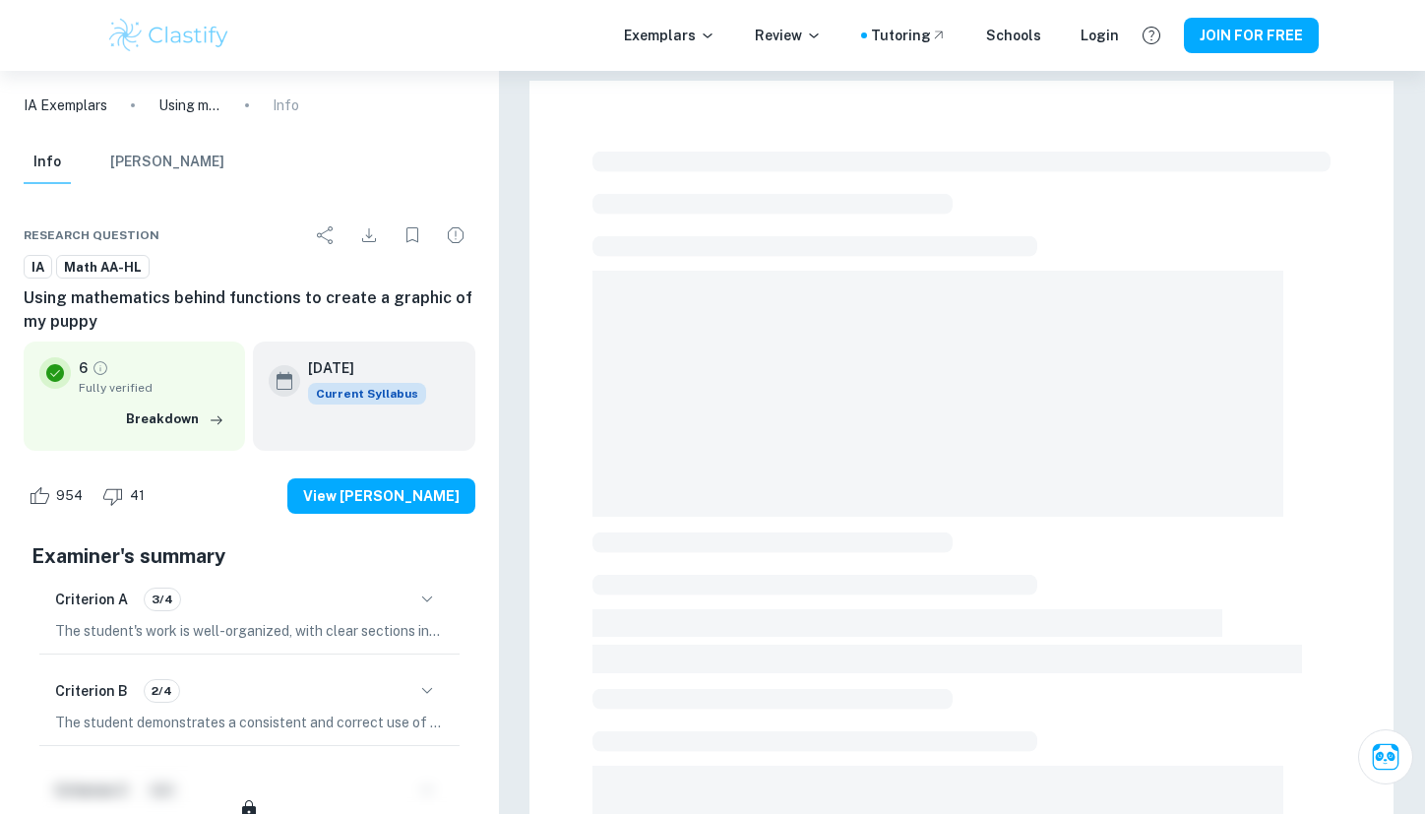  What do you see at coordinates (154, 388) in the screenshot?
I see `span: Fully verified` at bounding box center [154, 388].